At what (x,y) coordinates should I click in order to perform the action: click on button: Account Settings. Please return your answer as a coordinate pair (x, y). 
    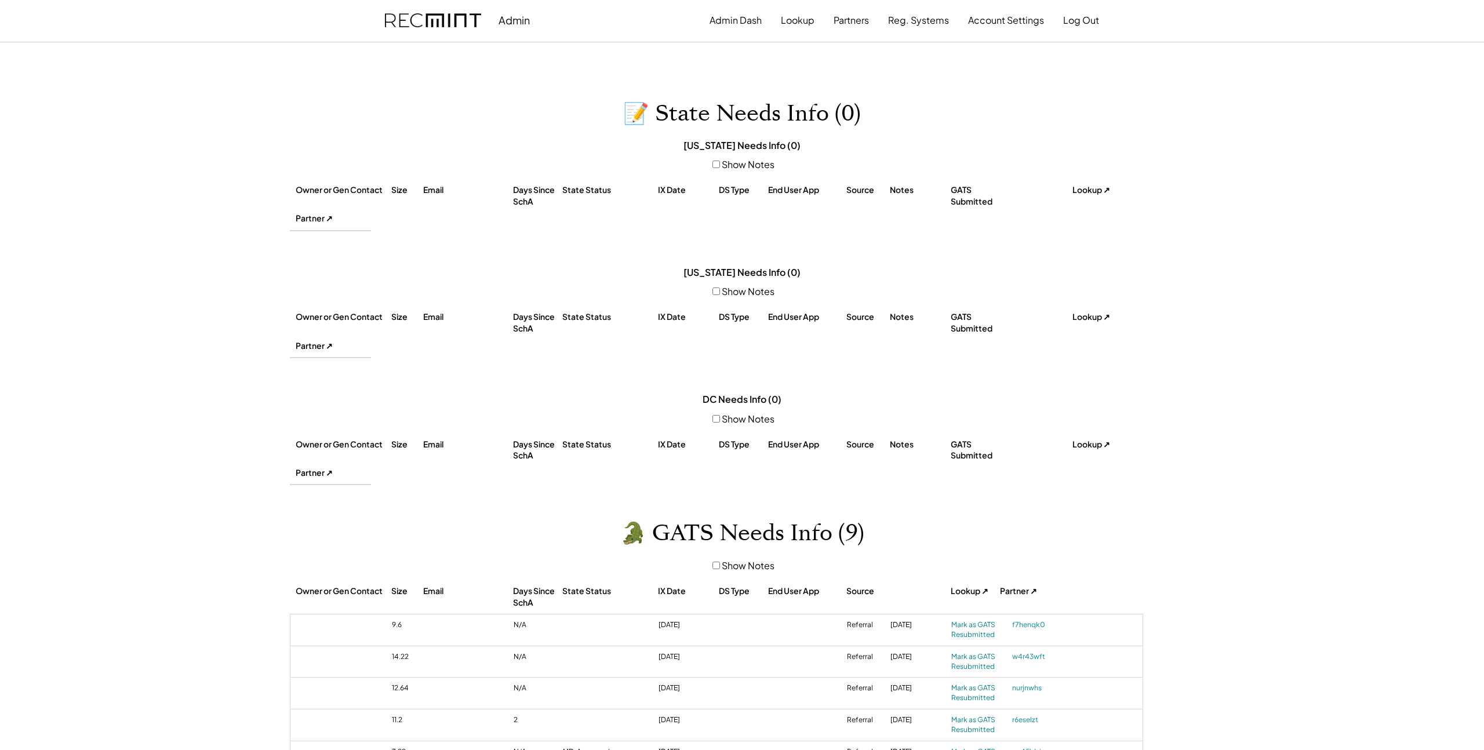
    Looking at the image, I should click on (1006, 20).